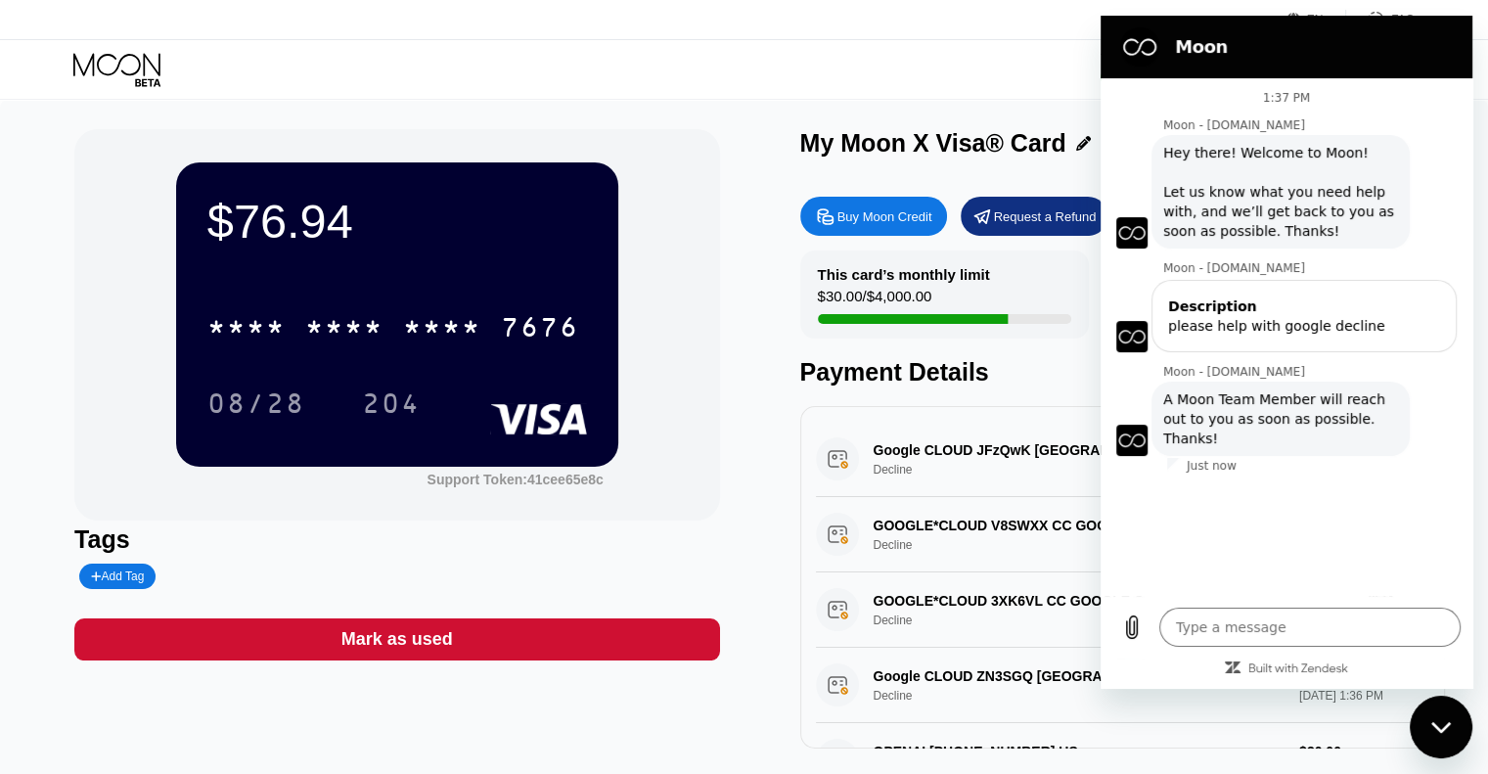 This screenshot has width=1488, height=774. I want to click on div: My Moon X Visa® Card, so click(933, 143).